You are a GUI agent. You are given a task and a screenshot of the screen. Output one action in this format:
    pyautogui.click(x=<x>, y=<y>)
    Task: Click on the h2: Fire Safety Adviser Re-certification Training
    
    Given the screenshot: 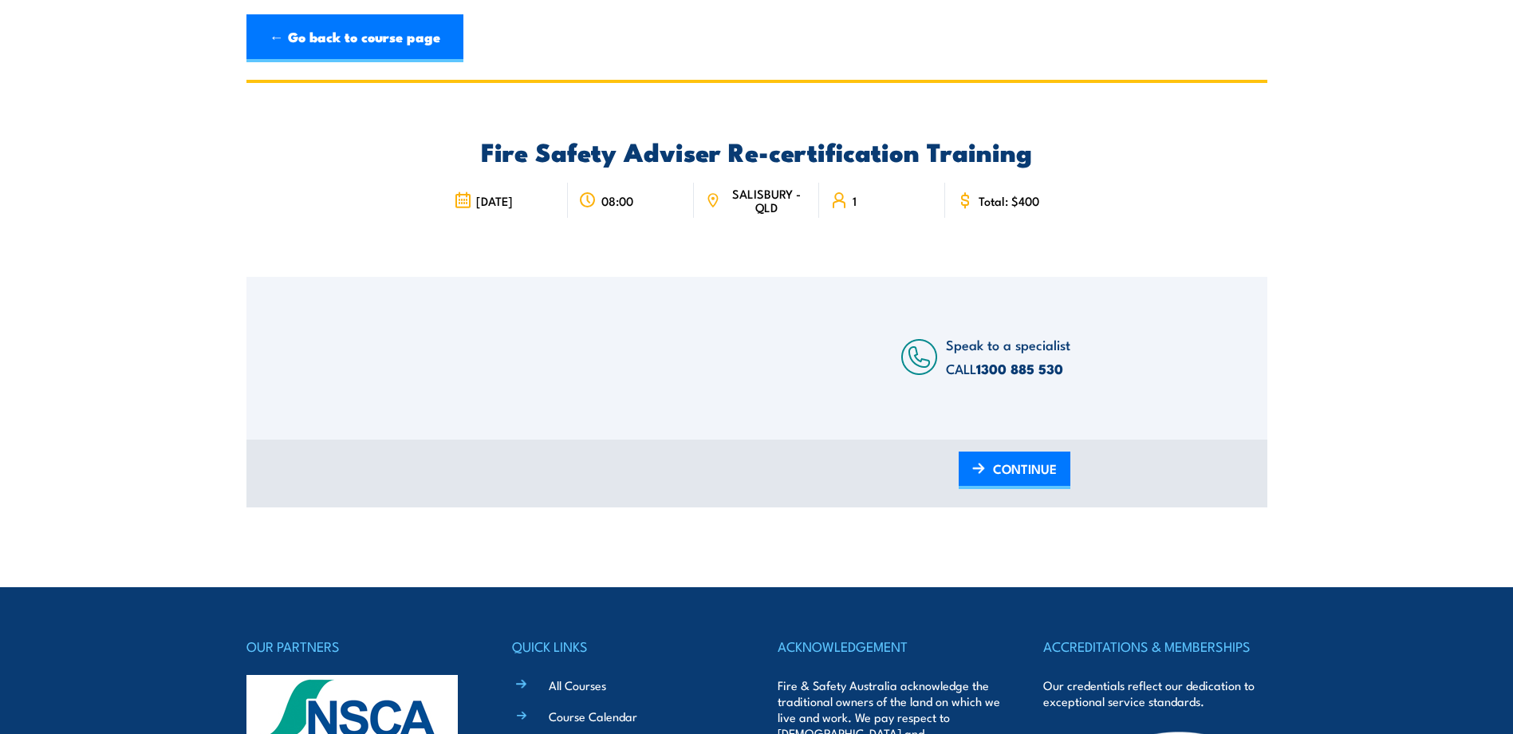 What is the action you would take?
    pyautogui.click(x=756, y=151)
    